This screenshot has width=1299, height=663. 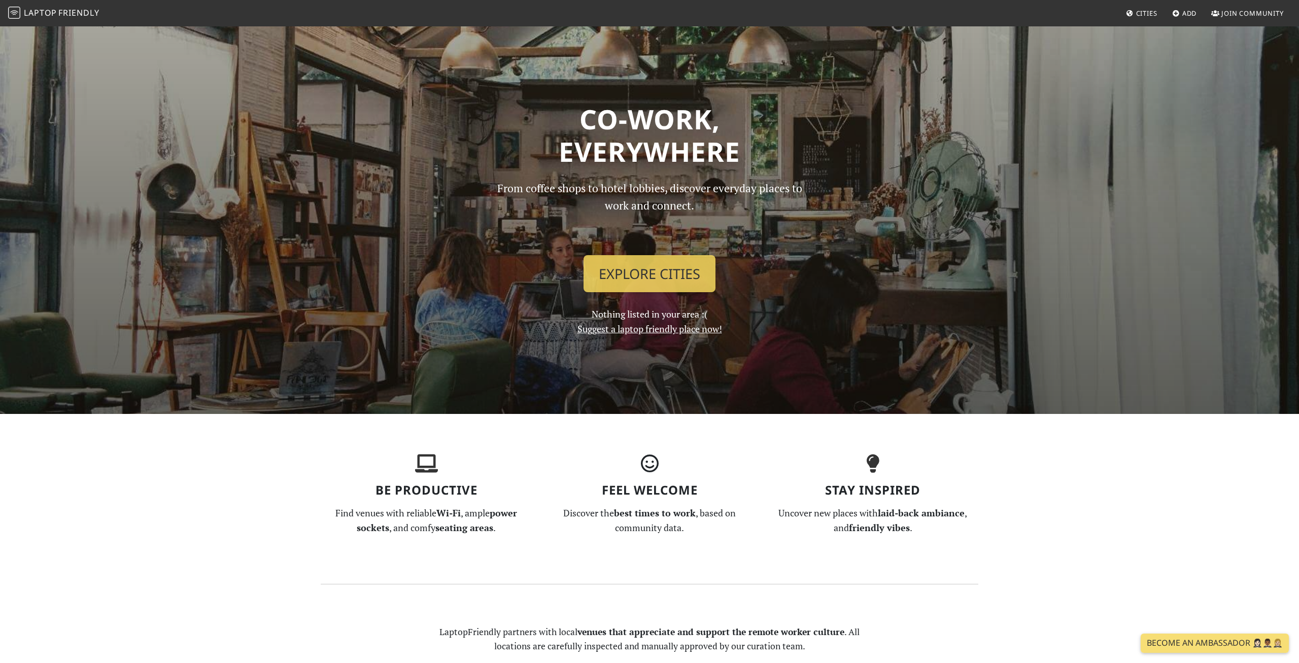 What do you see at coordinates (649, 639) in the screenshot?
I see `p: LaptopFriendly partners with local . All locations are carefully inspected and manually approved ...` at bounding box center [649, 639].